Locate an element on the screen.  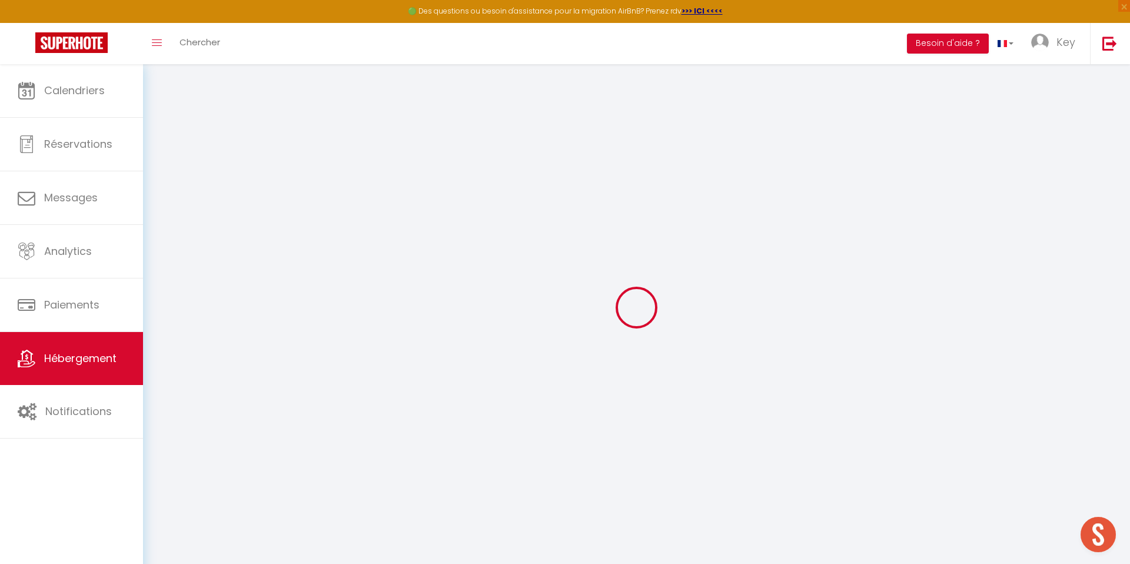
span: Calendriers is located at coordinates (74, 90).